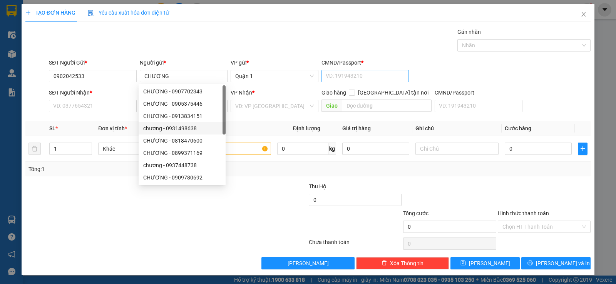 The image size is (616, 284). Describe the element at coordinates (463, 264) in the screenshot. I see `span: save` at that location.